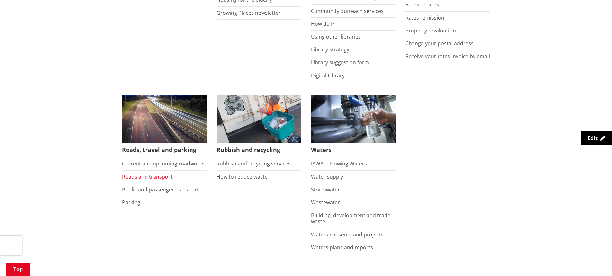  What do you see at coordinates (327, 177) in the screenshot?
I see `a: Water supply` at bounding box center [327, 177].